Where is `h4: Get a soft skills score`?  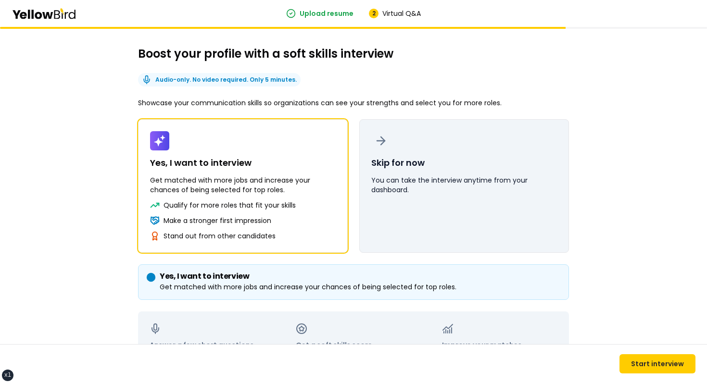 h4: Get a soft skills score is located at coordinates (354, 345).